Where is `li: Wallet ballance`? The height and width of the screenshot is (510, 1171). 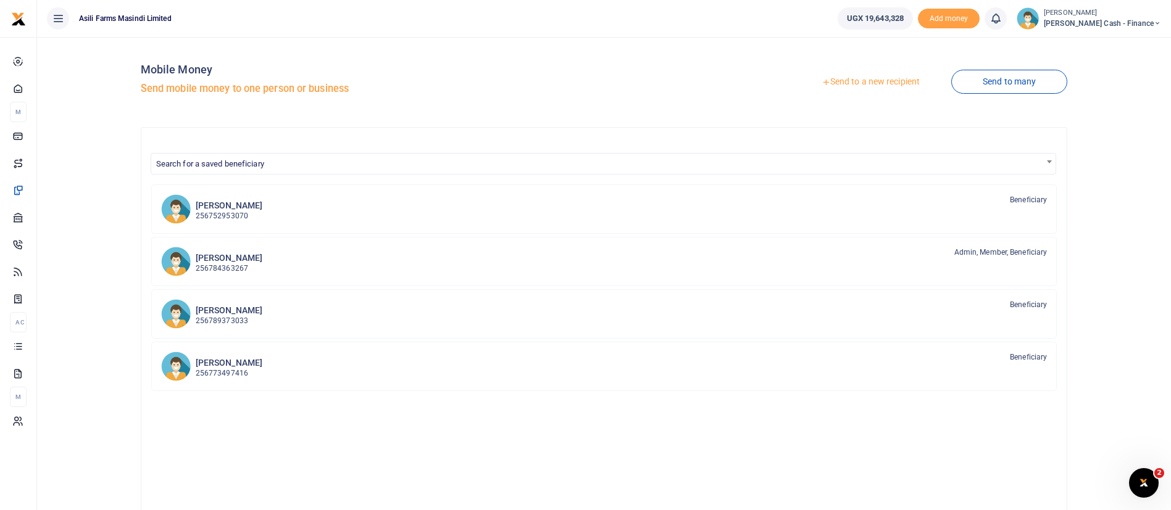
li: Wallet ballance is located at coordinates (875, 19).